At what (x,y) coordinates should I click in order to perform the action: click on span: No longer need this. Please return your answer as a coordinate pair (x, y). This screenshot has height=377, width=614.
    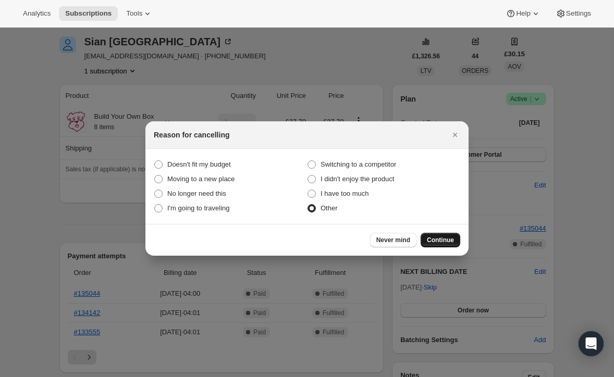
    Looking at the image, I should click on (197, 193).